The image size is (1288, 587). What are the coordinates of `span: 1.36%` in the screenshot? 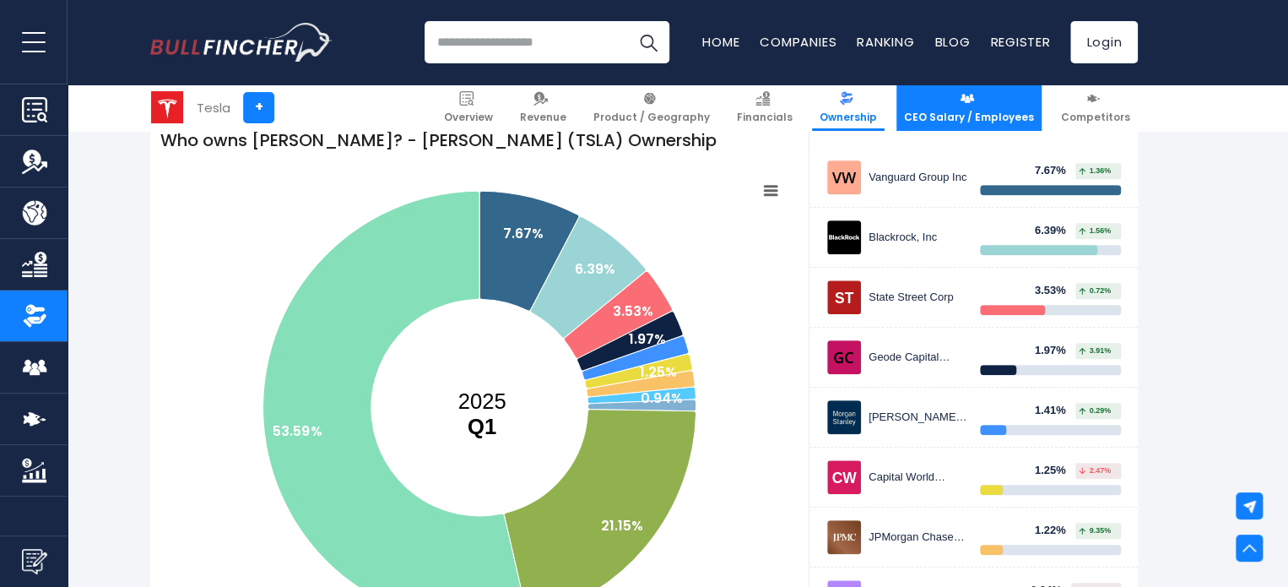 It's located at (1095, 170).